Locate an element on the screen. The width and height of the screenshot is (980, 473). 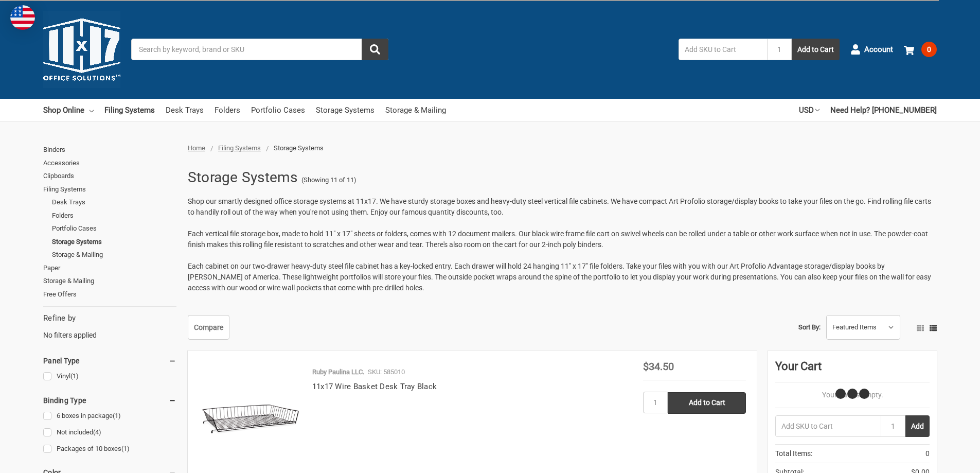
input: Search by keyword, brand or SKU is located at coordinates (260, 49).